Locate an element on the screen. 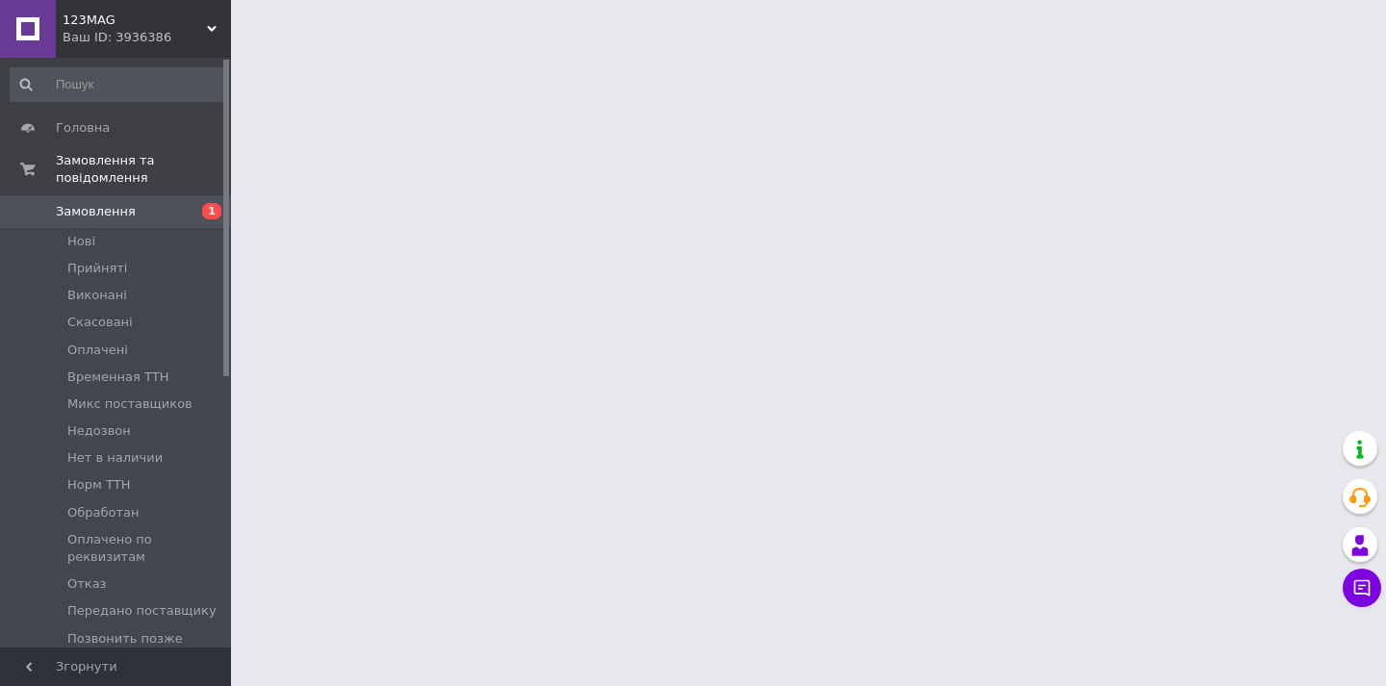 The width and height of the screenshot is (1386, 686). span: Временная ТТН is located at coordinates (118, 377).